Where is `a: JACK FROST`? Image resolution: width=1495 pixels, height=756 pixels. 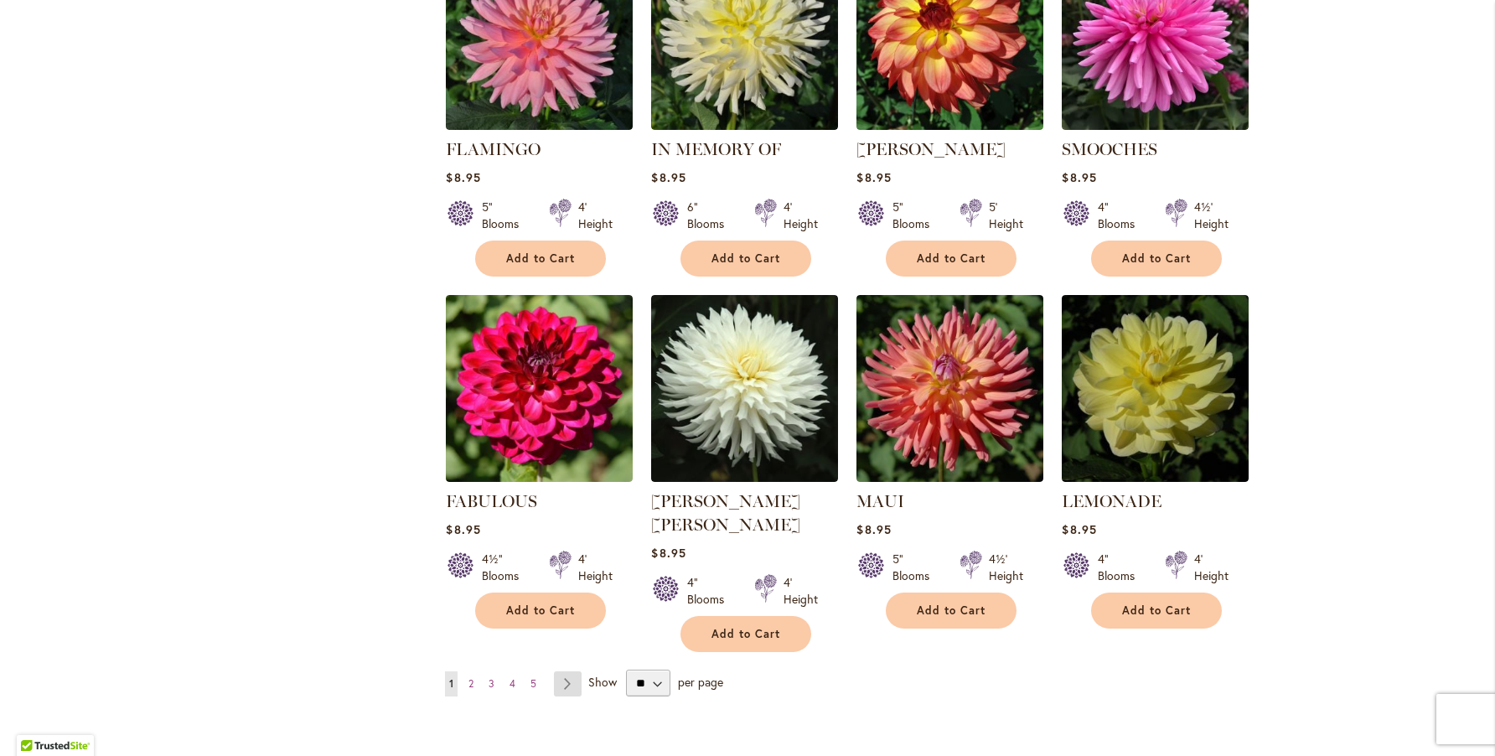
a: JACK FROST is located at coordinates (744, 477).